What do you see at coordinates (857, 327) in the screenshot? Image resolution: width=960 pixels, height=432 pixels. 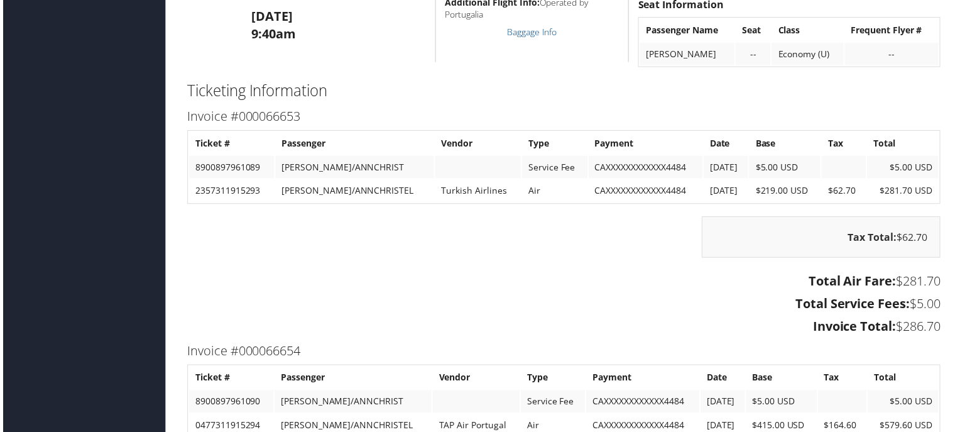 I see `strong: Invoice Total:` at bounding box center [857, 327].